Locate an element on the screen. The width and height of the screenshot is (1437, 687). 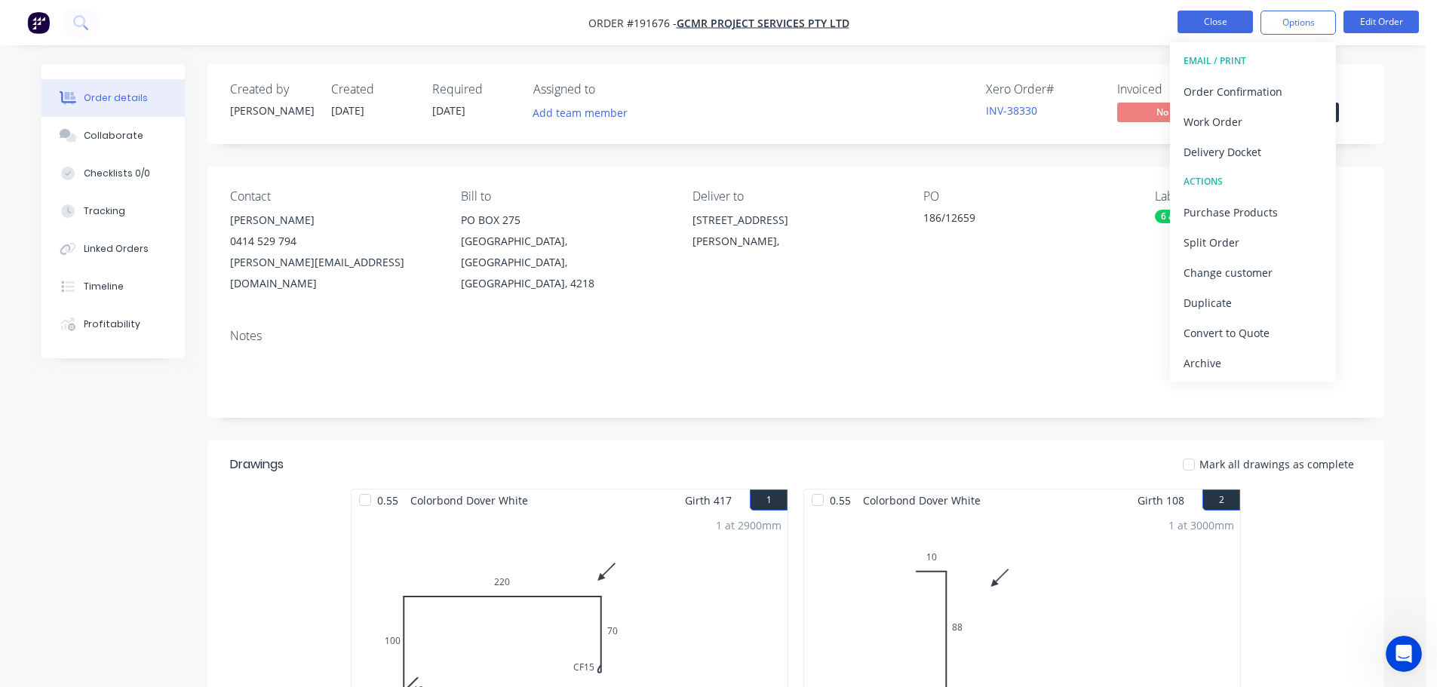
div: Order details is located at coordinates (115, 98).